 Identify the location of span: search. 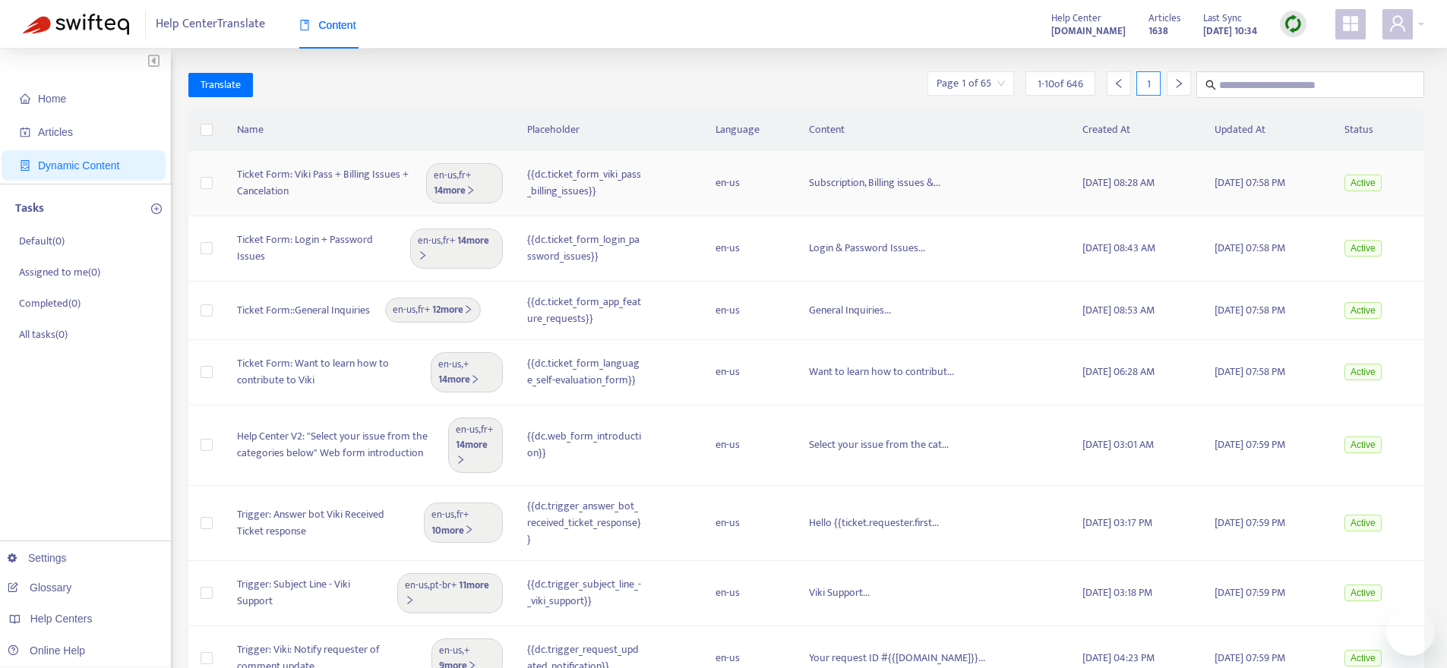
(1211, 85).